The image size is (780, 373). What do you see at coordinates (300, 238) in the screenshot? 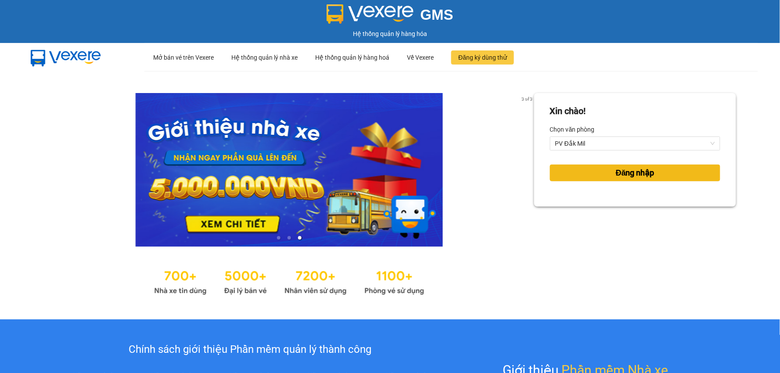
I see `li: slide item 3` at bounding box center [300, 238].